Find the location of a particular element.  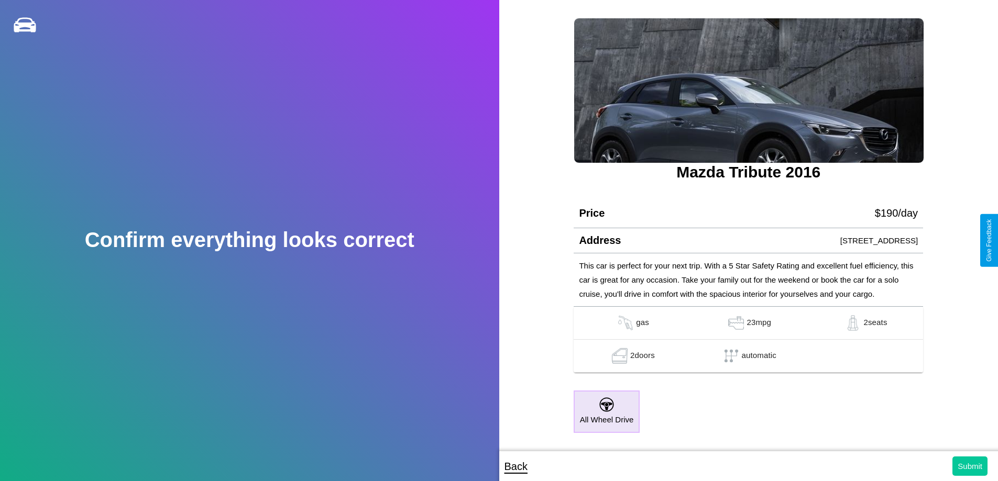

p: automatic is located at coordinates (759, 356).